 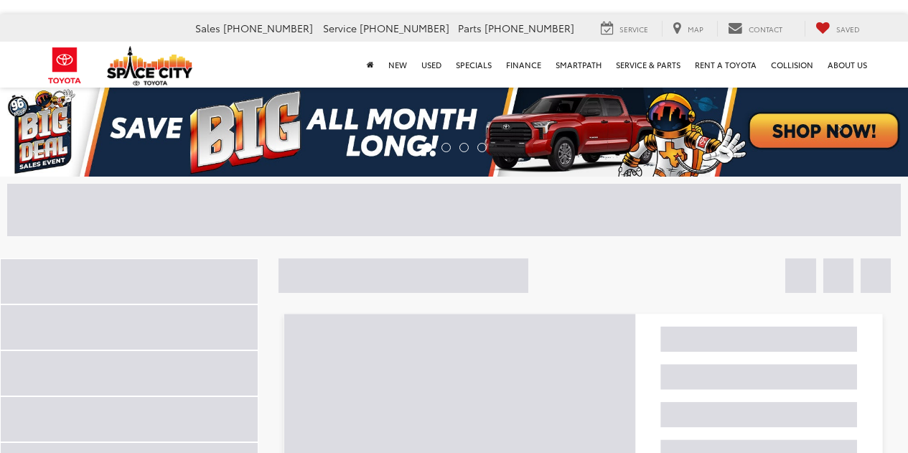 I want to click on a: Finance, so click(x=523, y=65).